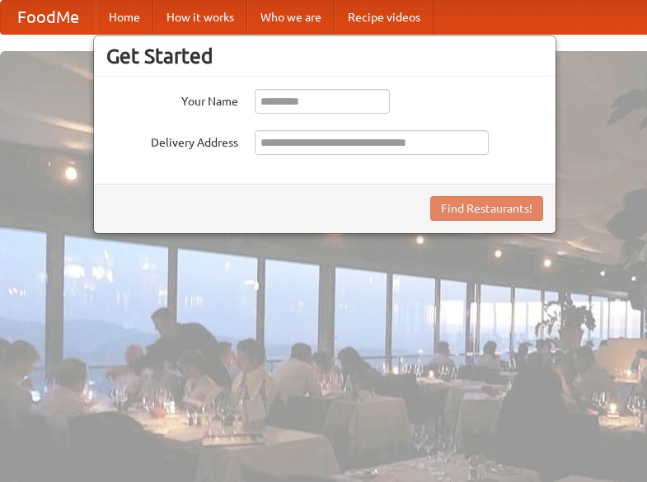  What do you see at coordinates (291, 17) in the screenshot?
I see `a: Who we are` at bounding box center [291, 17].